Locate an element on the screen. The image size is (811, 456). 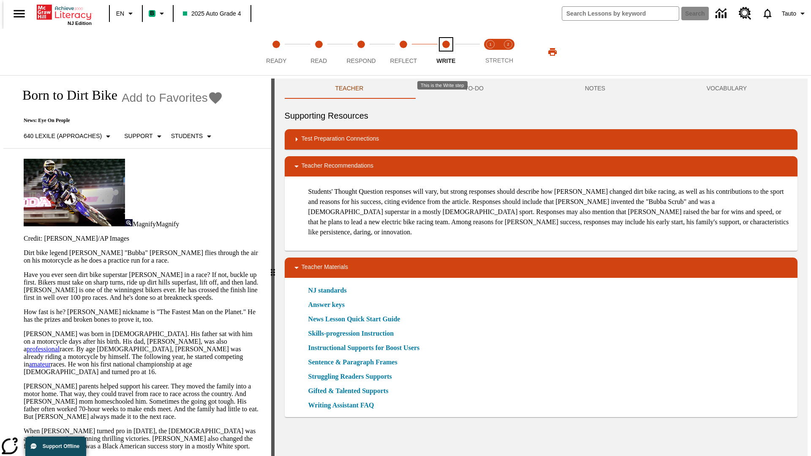
button: Ready step 1 of 5 is located at coordinates (276, 52).